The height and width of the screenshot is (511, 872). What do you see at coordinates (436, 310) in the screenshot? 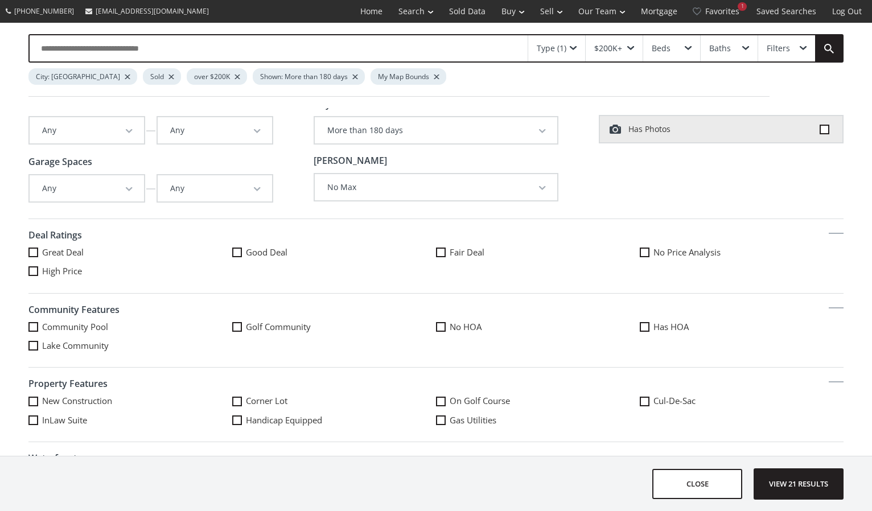
I see `h4: Community Features` at bounding box center [436, 310].